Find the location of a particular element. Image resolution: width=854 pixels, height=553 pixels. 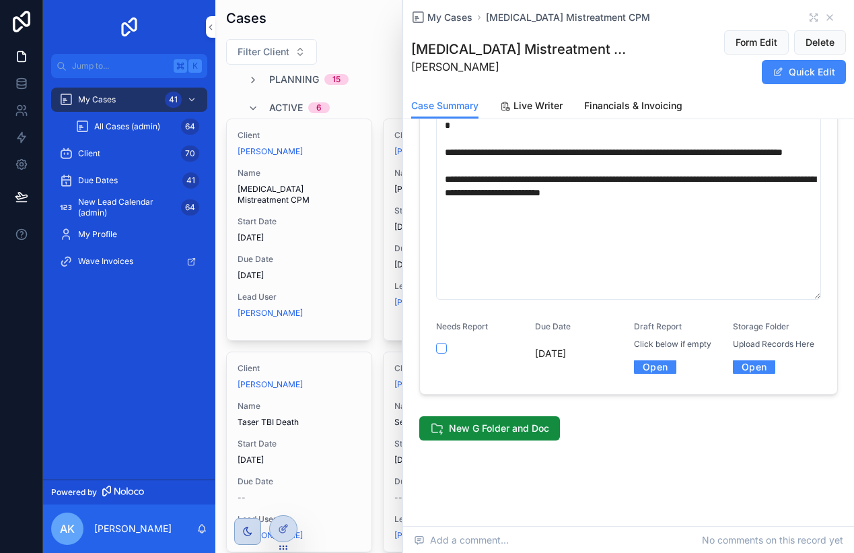

a: Client70 is located at coordinates (129, 153).